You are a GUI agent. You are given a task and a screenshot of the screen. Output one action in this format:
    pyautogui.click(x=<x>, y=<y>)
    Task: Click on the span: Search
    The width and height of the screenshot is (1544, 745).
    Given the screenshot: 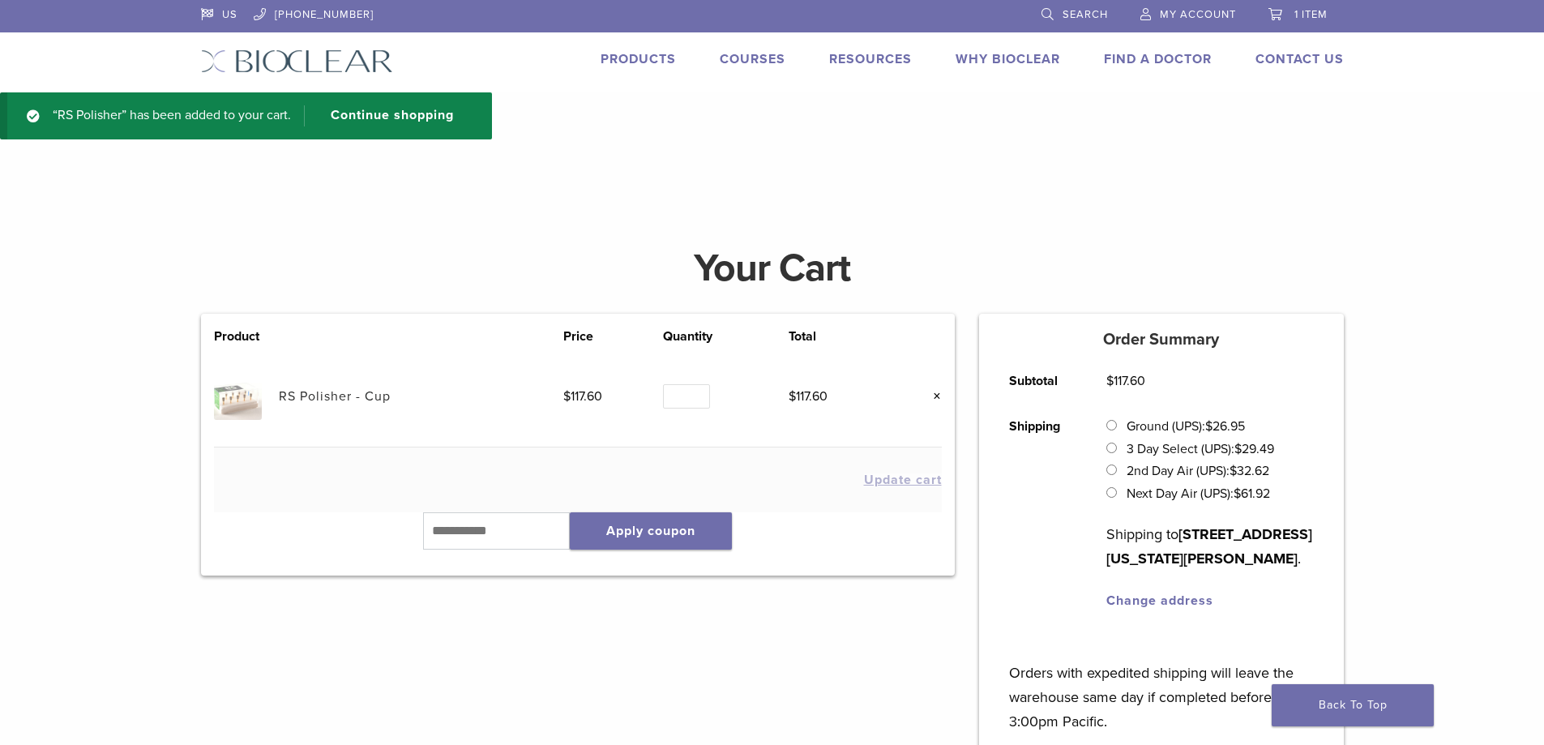 What is the action you would take?
    pyautogui.click(x=1085, y=15)
    